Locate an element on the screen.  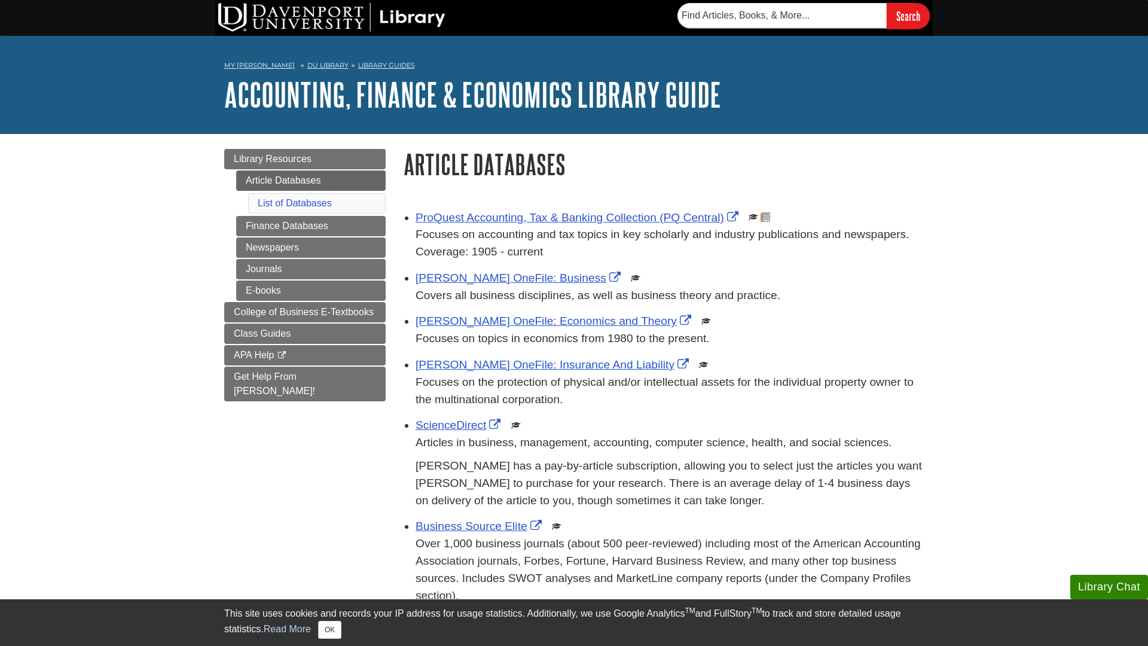
span: APA Help is located at coordinates (254, 355).